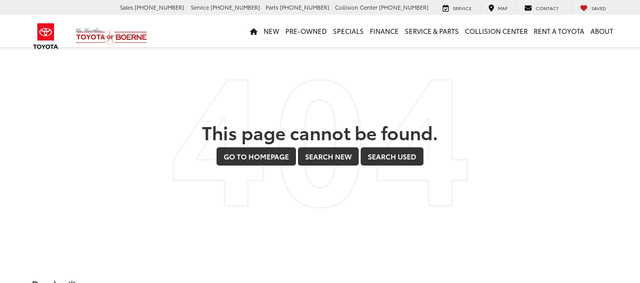  What do you see at coordinates (271, 31) in the screenshot?
I see `a: New` at bounding box center [271, 31].